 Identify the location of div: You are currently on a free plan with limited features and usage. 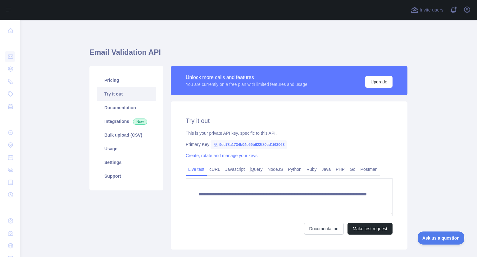
(247, 84).